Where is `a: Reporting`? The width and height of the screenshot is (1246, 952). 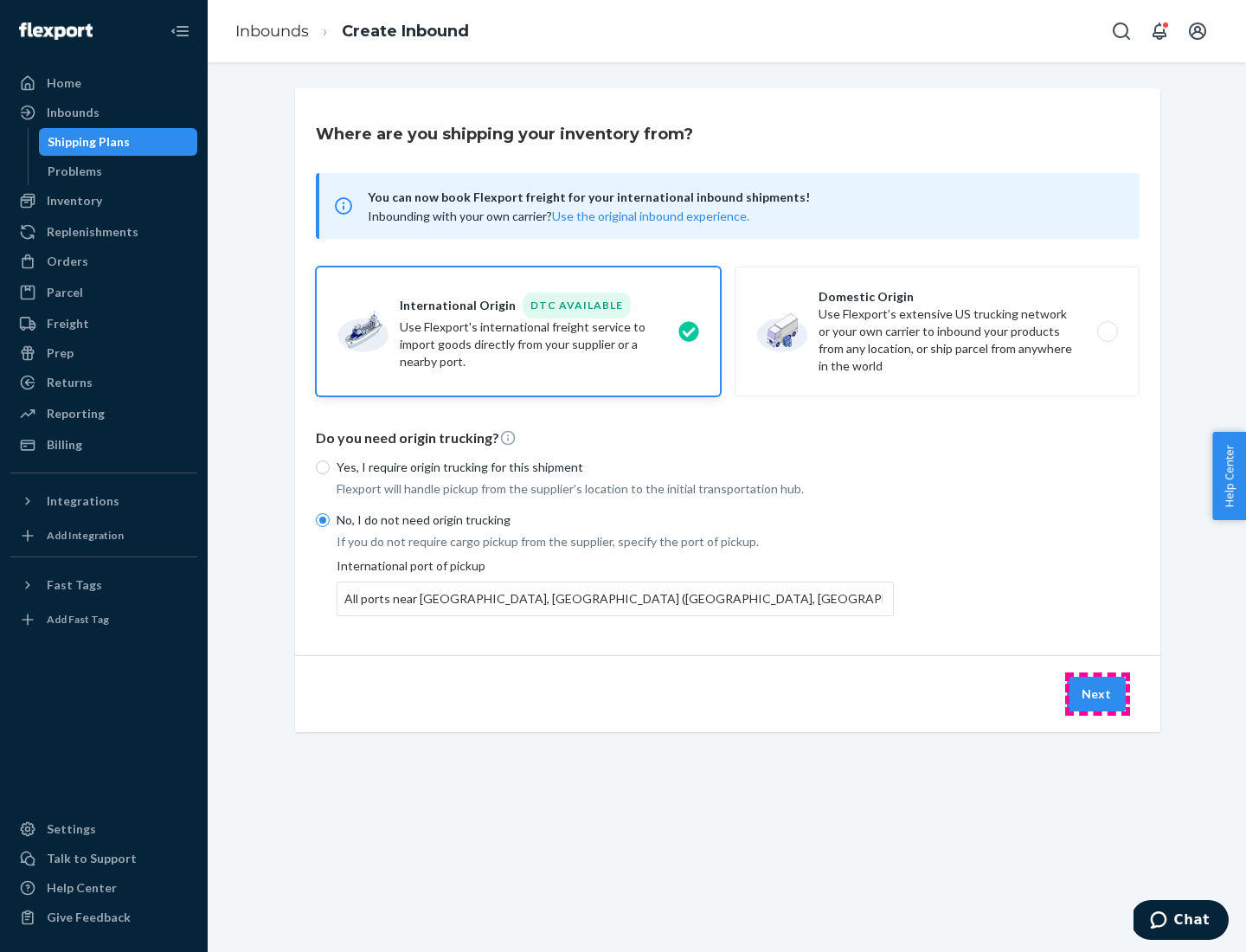
a: Reporting is located at coordinates (103, 414).